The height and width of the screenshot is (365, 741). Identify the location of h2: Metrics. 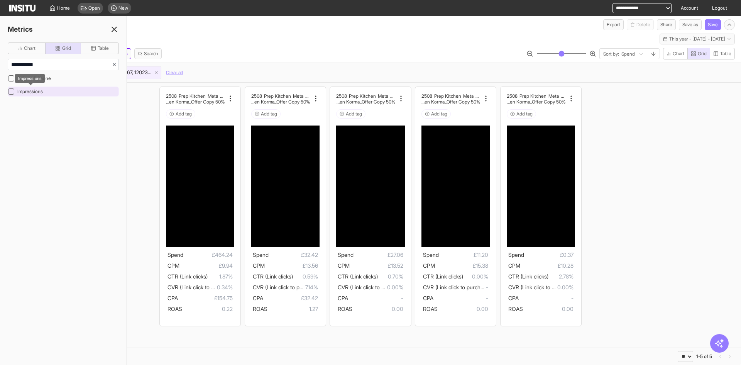
(20, 29).